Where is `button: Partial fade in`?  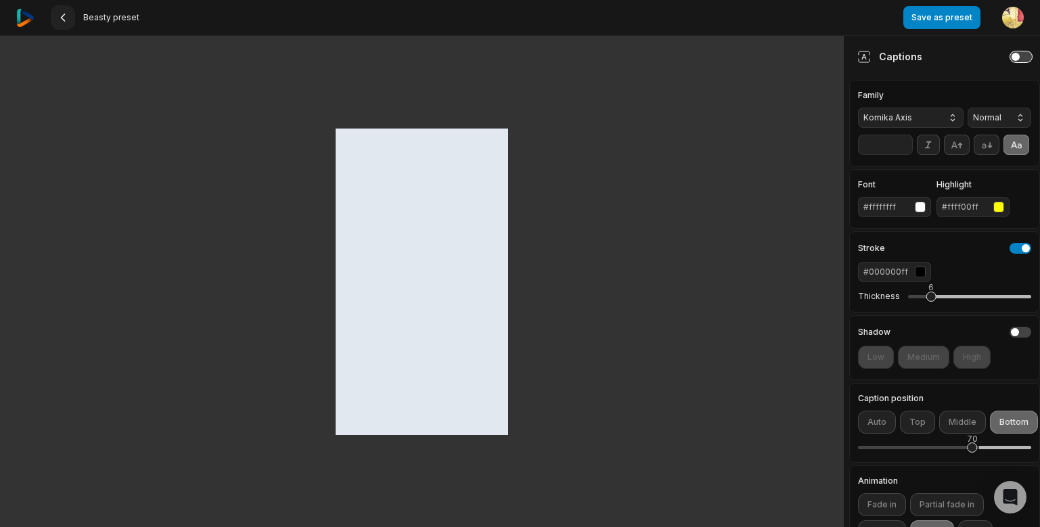
button: Partial fade in is located at coordinates (947, 505).